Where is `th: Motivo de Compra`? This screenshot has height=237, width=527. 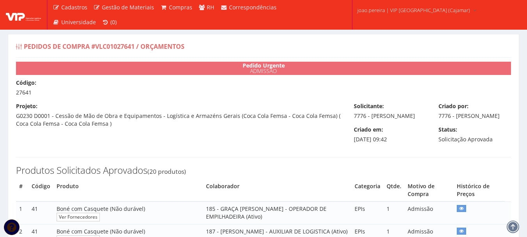
th: Motivo de Compra is located at coordinates (429, 190).